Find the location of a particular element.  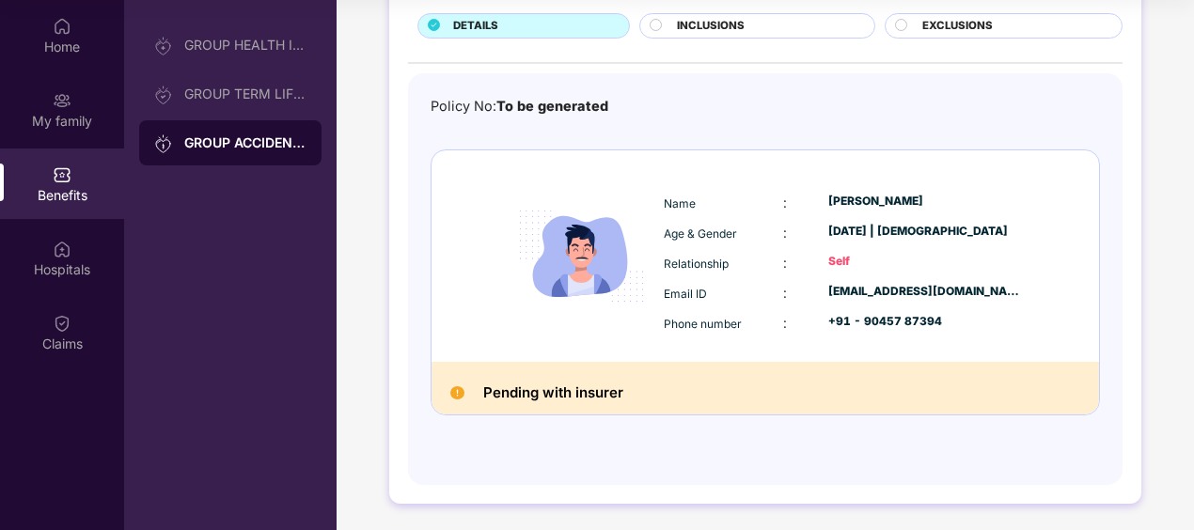

span: Email ID is located at coordinates (685, 293).